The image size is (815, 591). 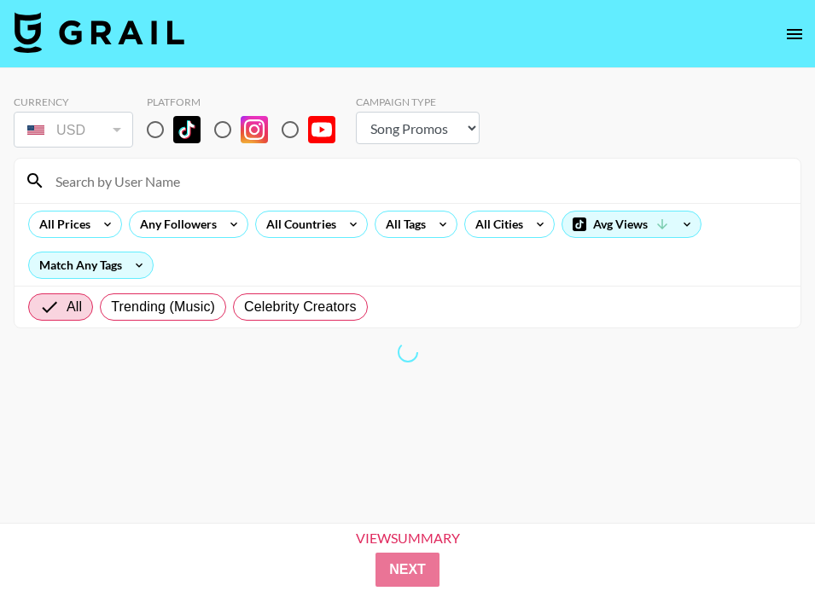 I want to click on div: All Cities, so click(x=496, y=224).